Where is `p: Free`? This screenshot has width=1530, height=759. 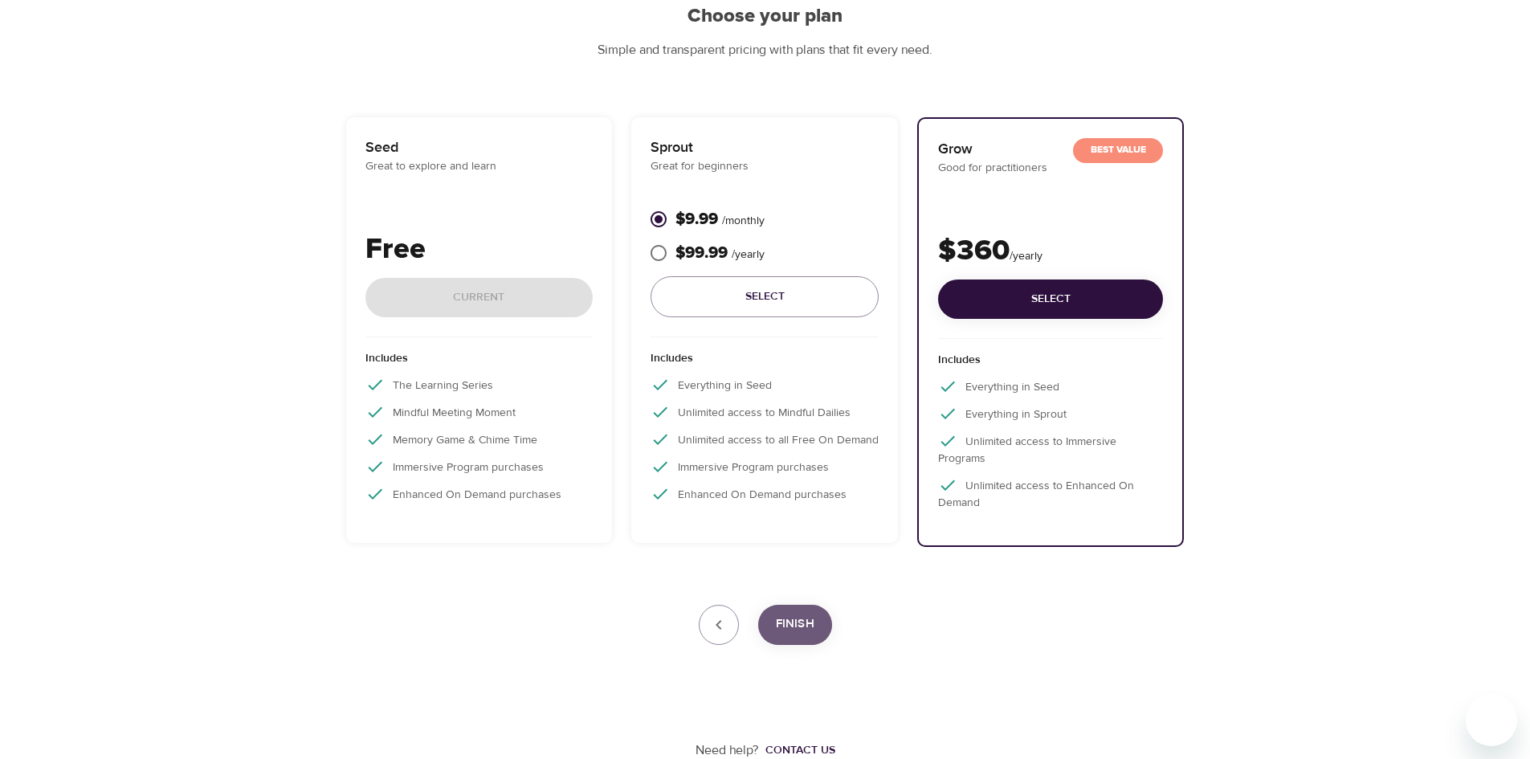 p: Free is located at coordinates (479, 250).